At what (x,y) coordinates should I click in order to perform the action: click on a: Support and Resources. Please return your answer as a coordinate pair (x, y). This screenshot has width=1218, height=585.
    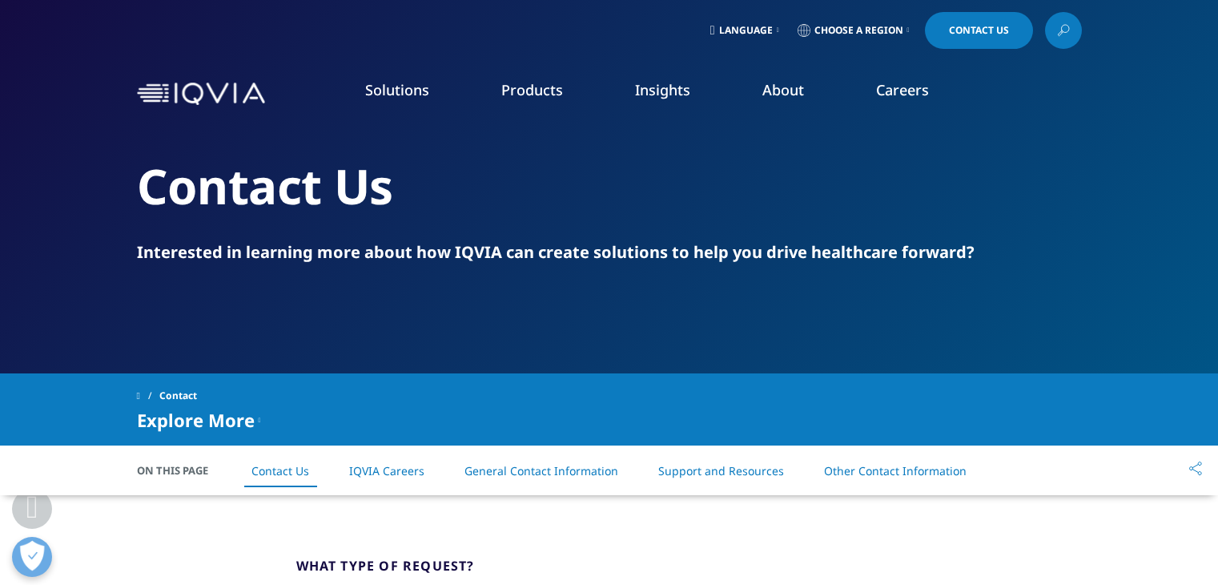
    Looking at the image, I should click on (721, 470).